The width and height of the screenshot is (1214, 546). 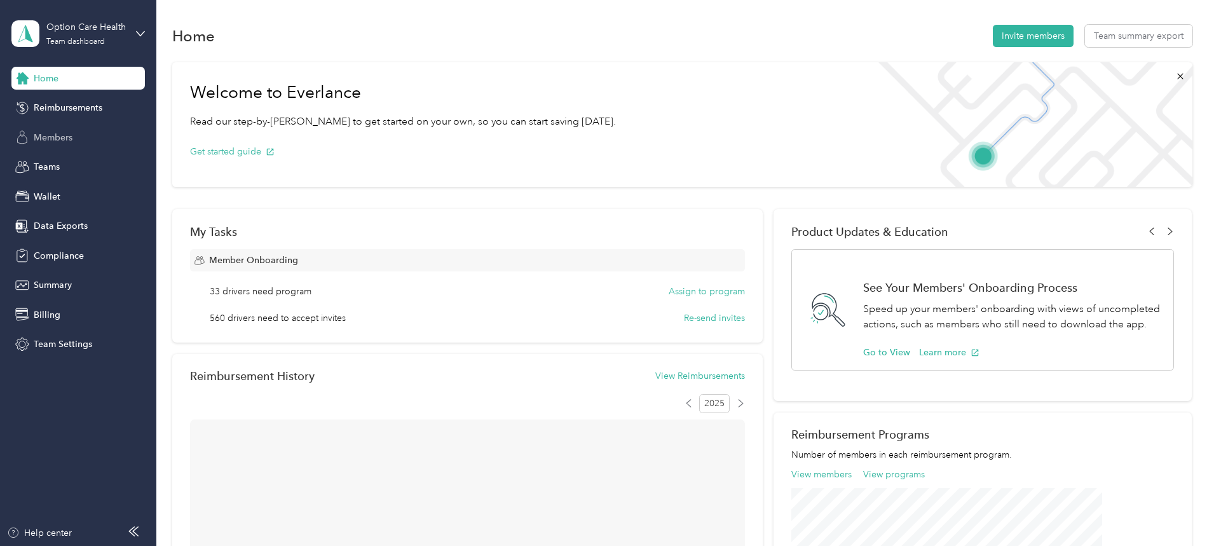 What do you see at coordinates (47, 315) in the screenshot?
I see `span: Billing` at bounding box center [47, 315].